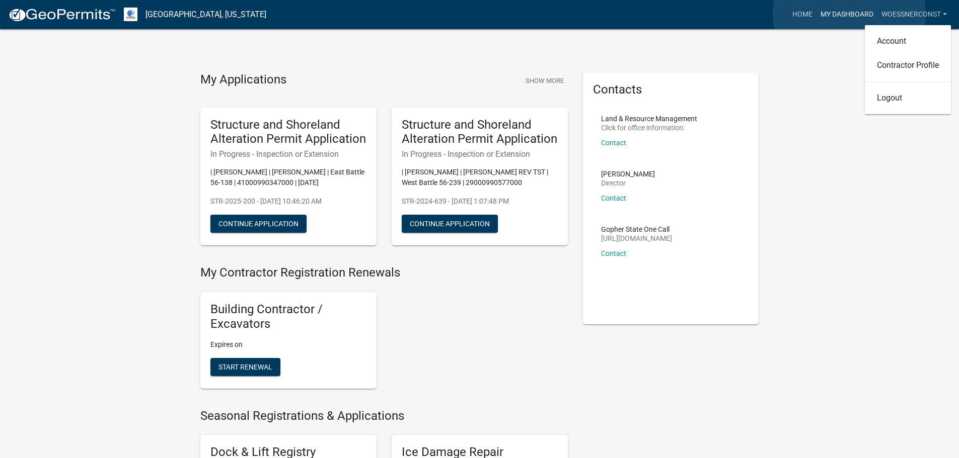  Describe the element at coordinates (384, 273) in the screenshot. I see `h4: My Contractor Registration Renewals` at that location.